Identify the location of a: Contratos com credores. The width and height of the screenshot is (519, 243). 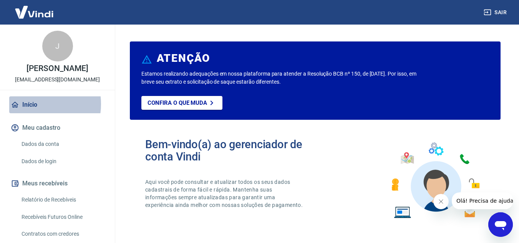
(62, 234).